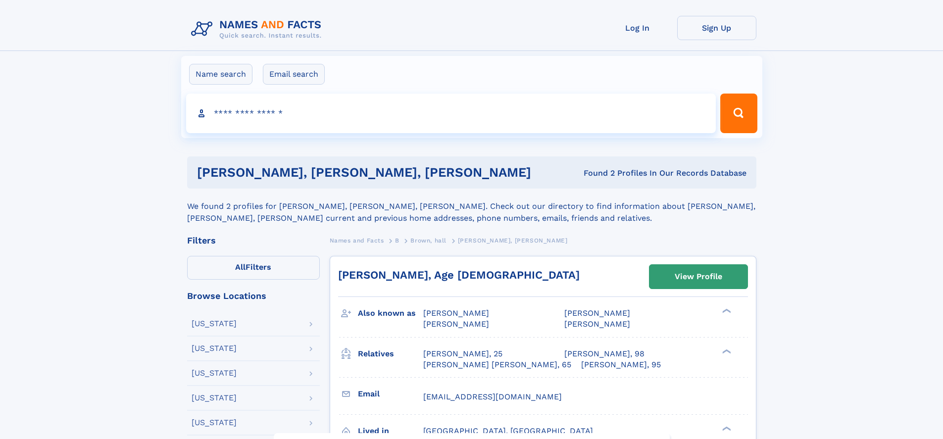 The width and height of the screenshot is (943, 439). Describe the element at coordinates (240, 267) in the screenshot. I see `span: All` at that location.